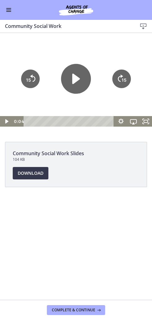 This screenshot has height=320, width=152. What do you see at coordinates (76, 159) in the screenshot?
I see `span: 104 KB` at bounding box center [76, 159].